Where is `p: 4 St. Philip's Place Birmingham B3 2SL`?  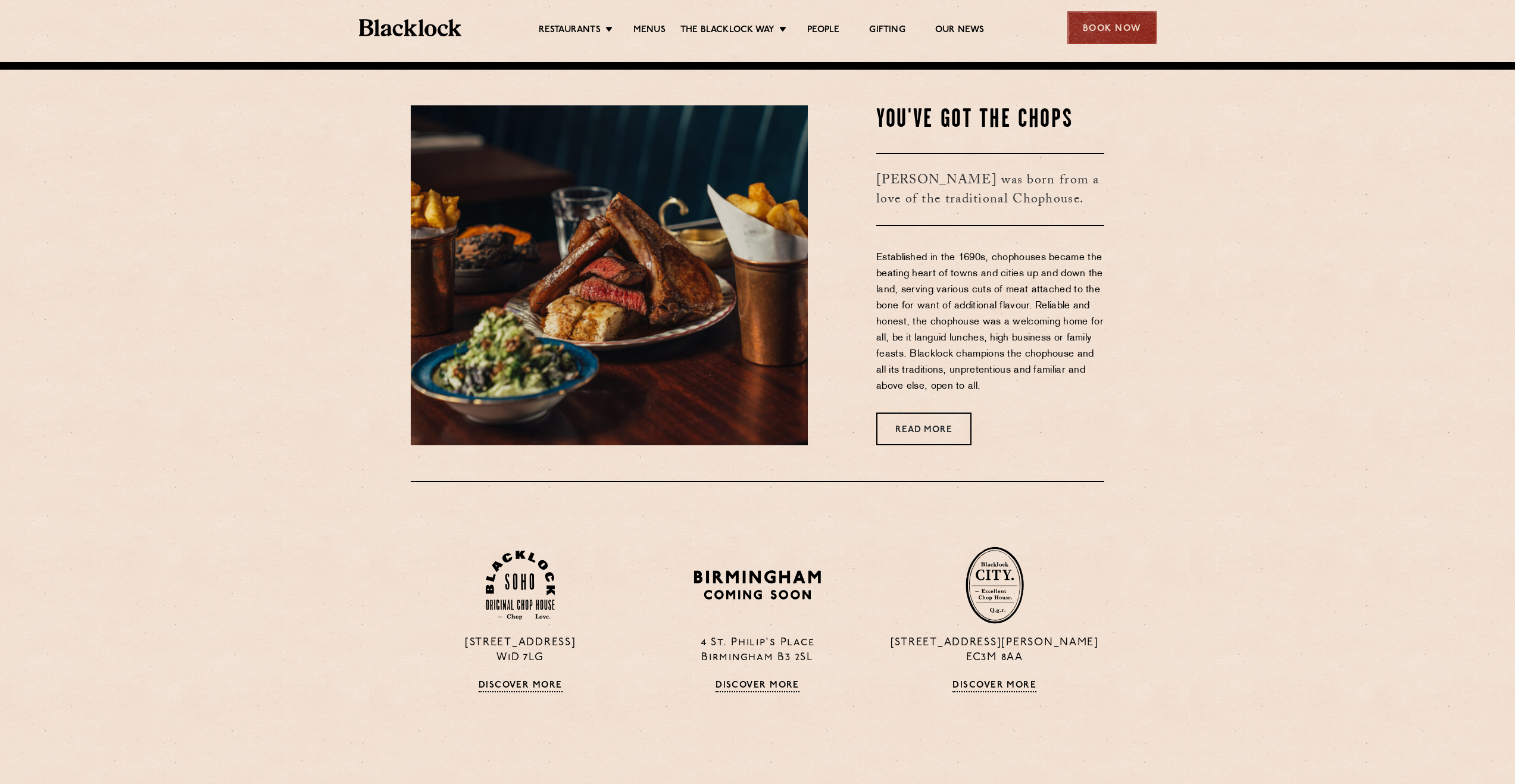 p: 4 St. Philip's Place Birmingham B3 2SL is located at coordinates (757, 651).